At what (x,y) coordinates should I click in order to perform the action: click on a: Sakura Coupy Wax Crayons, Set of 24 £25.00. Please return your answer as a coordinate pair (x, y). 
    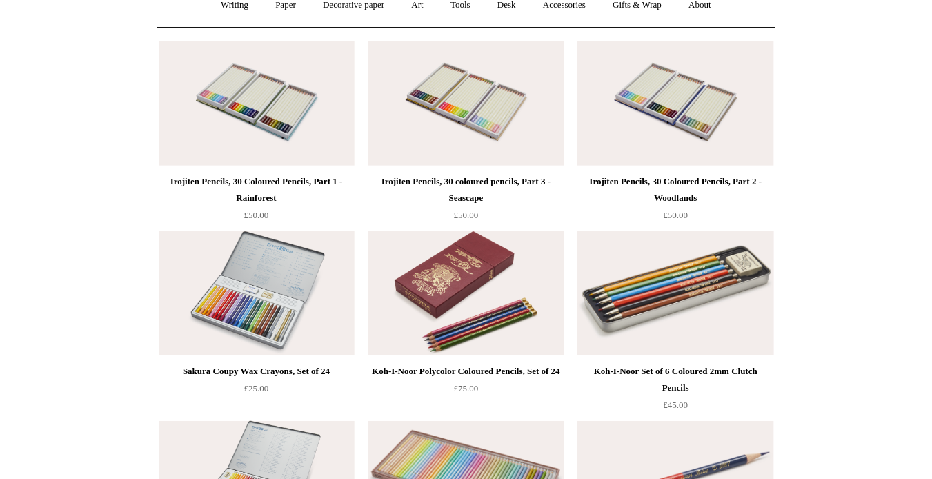
    Looking at the image, I should click on (257, 391).